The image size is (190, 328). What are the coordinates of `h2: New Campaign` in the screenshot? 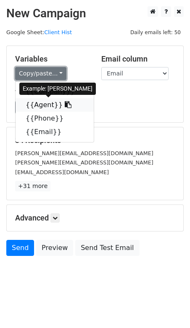 It's located at (95, 13).